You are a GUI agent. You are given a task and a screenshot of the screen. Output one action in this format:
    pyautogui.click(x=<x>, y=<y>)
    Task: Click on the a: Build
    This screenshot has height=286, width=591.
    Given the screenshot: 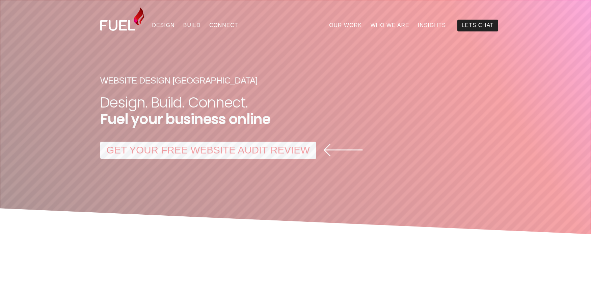 What is the action you would take?
    pyautogui.click(x=192, y=25)
    